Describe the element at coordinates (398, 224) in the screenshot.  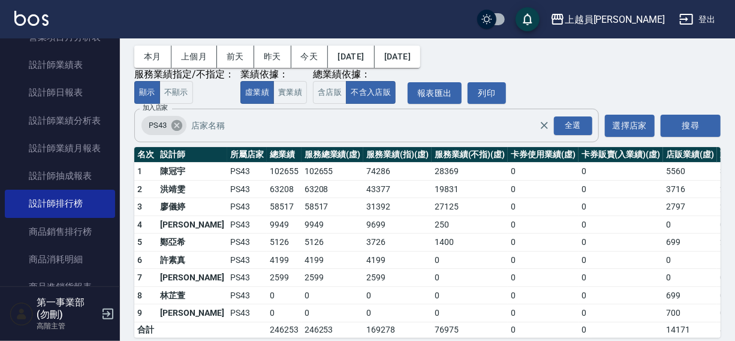
I see `td: 9699` at that location.